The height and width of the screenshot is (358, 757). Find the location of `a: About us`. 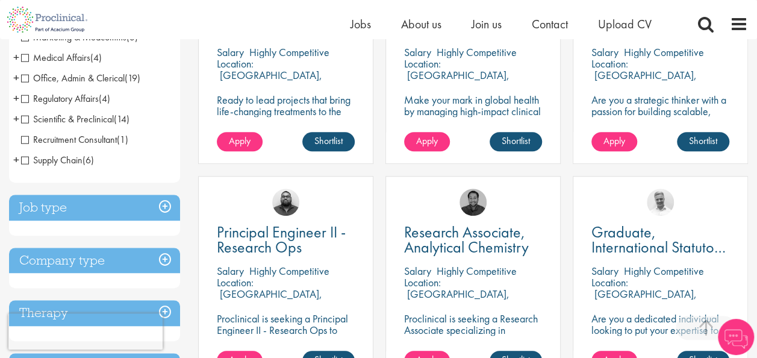

a: About us is located at coordinates (421, 24).